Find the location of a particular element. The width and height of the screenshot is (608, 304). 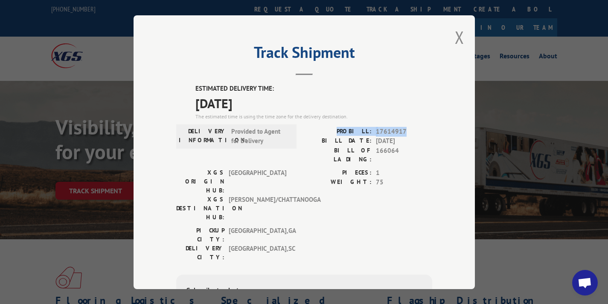

h2: Track Shipment is located at coordinates (304, 55).